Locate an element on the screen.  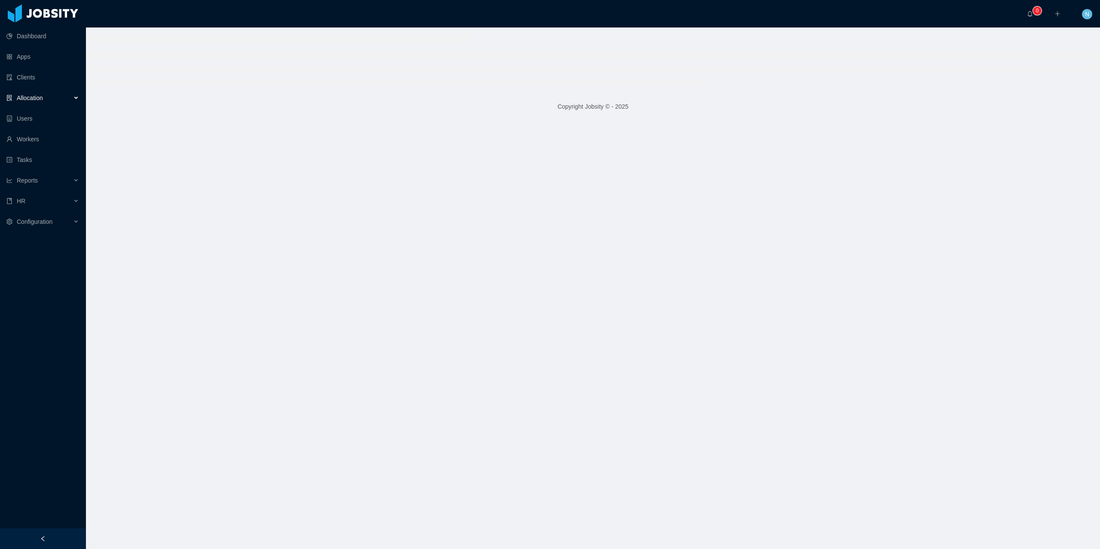
i: icon: line-chart is located at coordinates (9, 180).